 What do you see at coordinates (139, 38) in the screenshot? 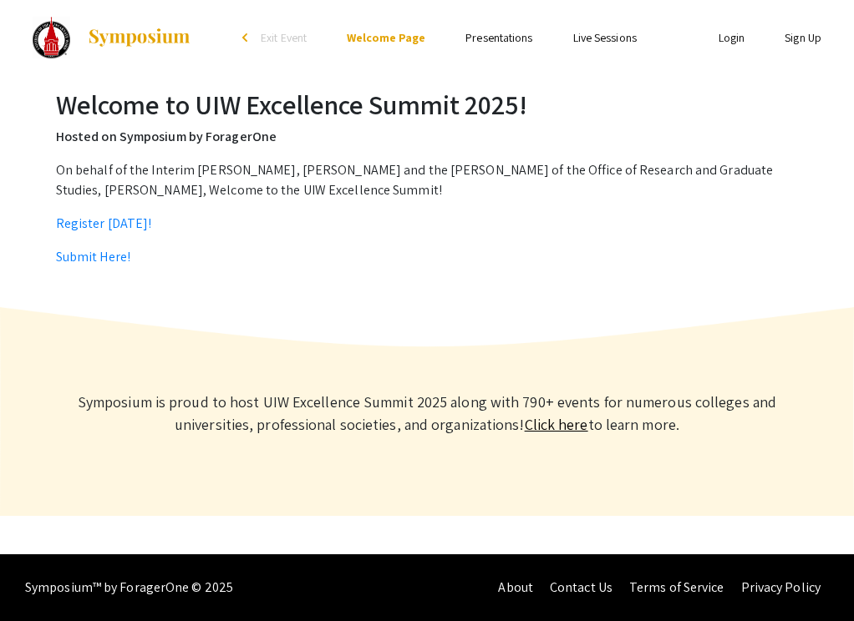
I see `img: Symposium by ForagerOne` at bounding box center [139, 38].